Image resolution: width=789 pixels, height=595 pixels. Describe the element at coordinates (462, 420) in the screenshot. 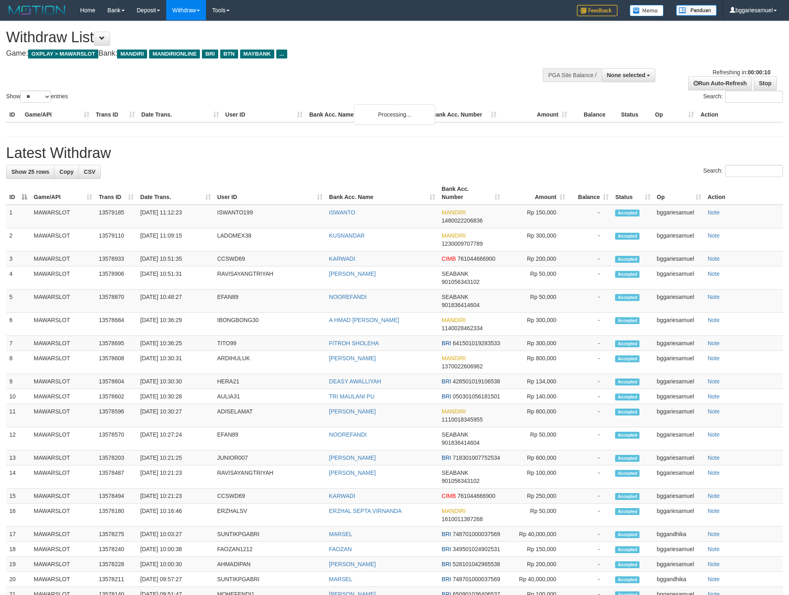

I see `span: Copy 1110018345955 to clipboard` at that location.